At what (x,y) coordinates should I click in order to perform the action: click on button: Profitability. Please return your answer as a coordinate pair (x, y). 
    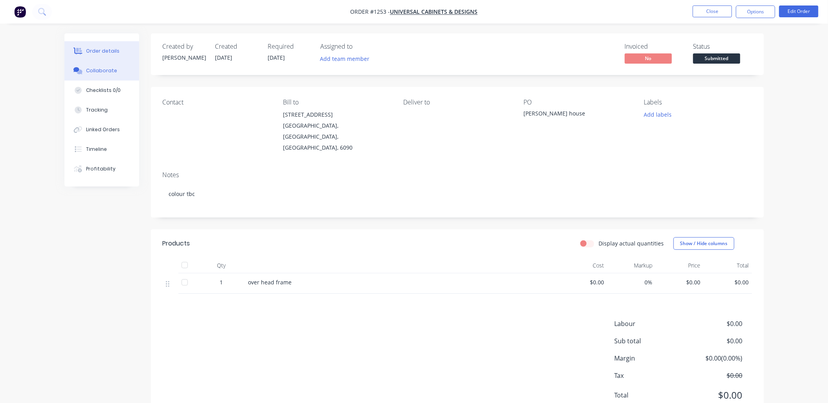
    Looking at the image, I should click on (102, 169).